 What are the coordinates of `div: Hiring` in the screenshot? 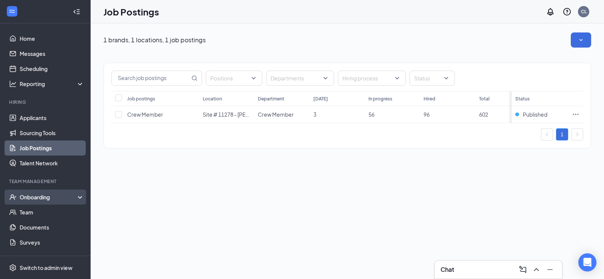 It's located at (46, 102).